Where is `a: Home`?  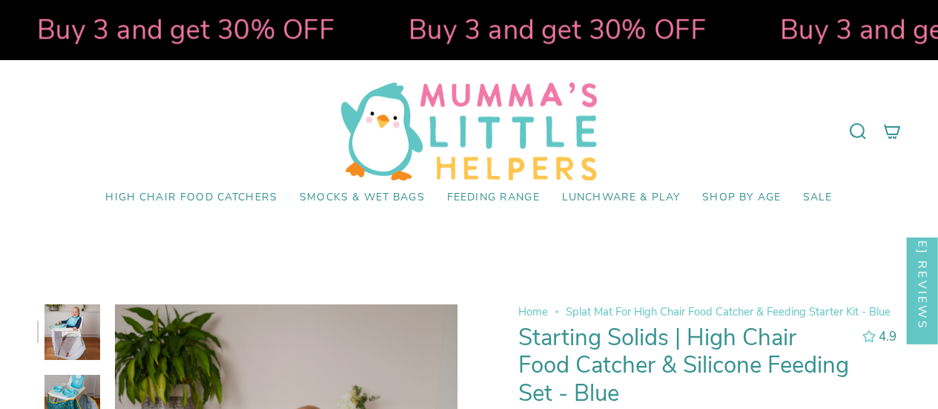
a: Home is located at coordinates (533, 311).